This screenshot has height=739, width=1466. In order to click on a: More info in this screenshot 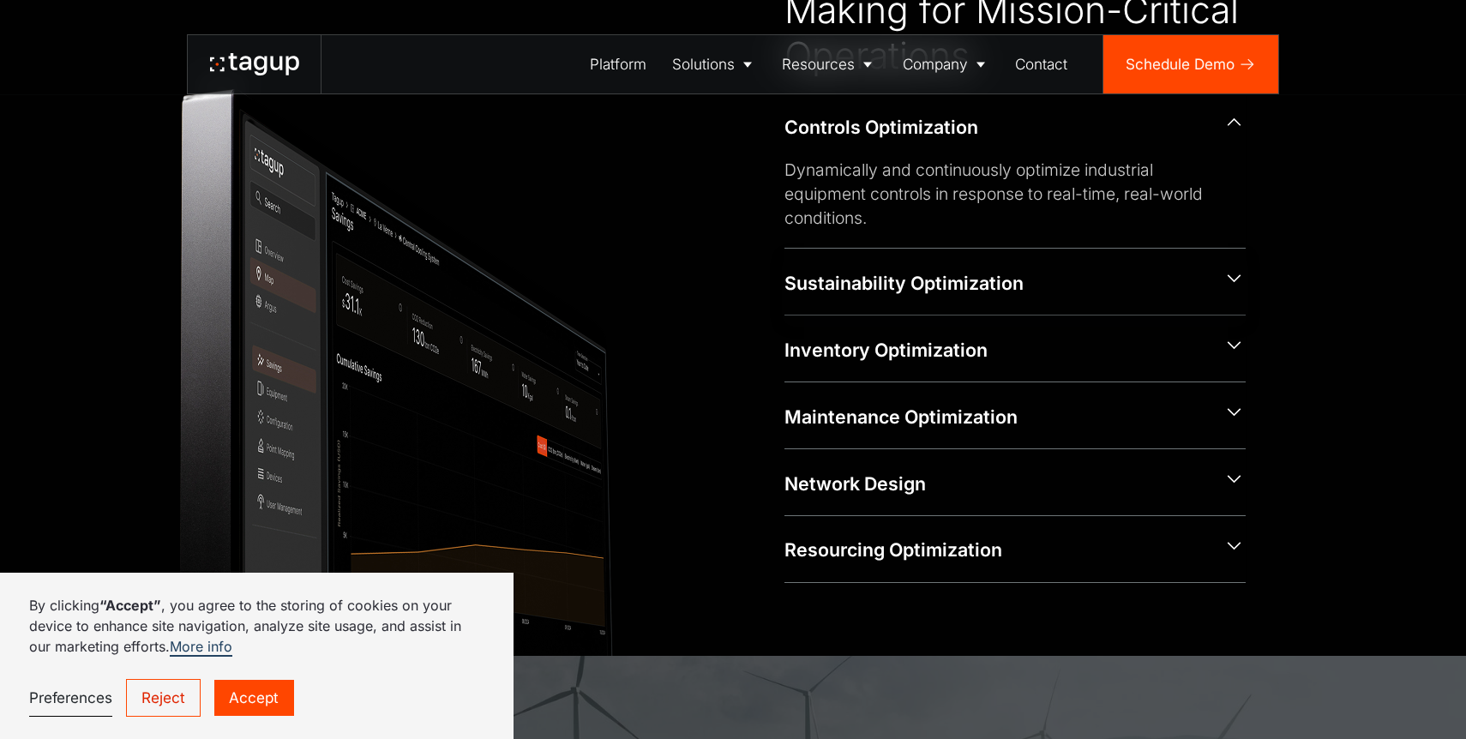, I will do `click(201, 647)`.